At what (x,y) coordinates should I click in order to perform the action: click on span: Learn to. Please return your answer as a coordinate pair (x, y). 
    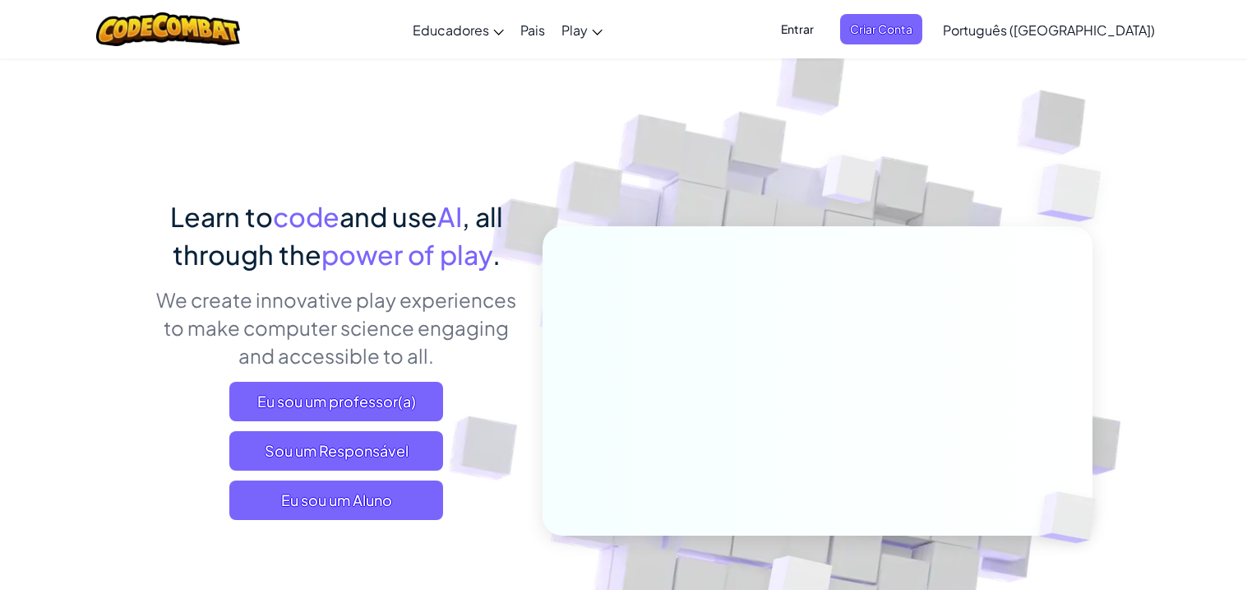
    Looking at the image, I should click on (221, 216).